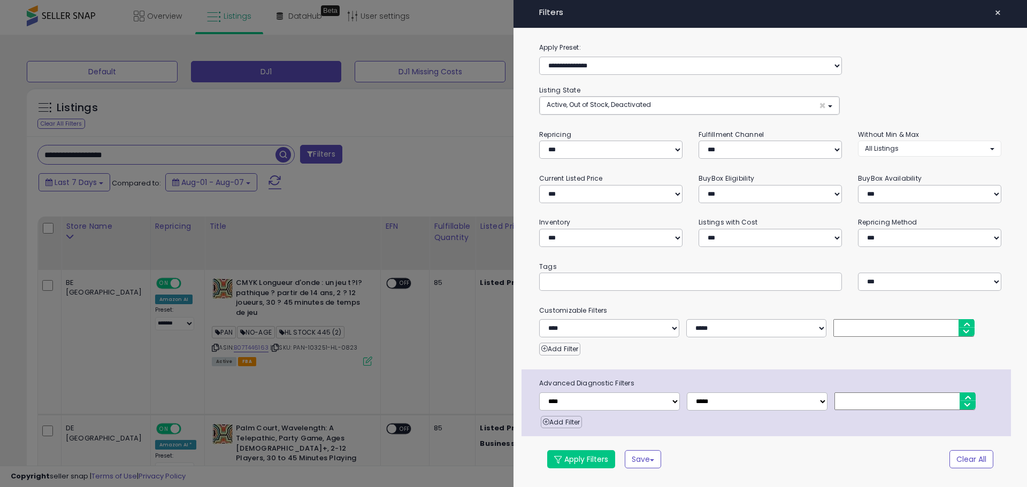 The image size is (1027, 487). Describe the element at coordinates (771, 384) in the screenshot. I see `span: Advanced Diagnostic Filters` at that location.